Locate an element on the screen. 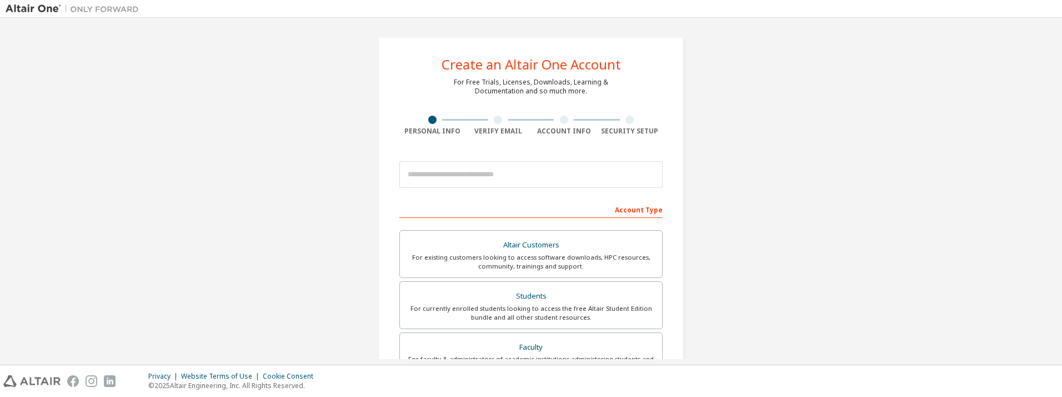  div: Students is located at coordinates (531, 296).